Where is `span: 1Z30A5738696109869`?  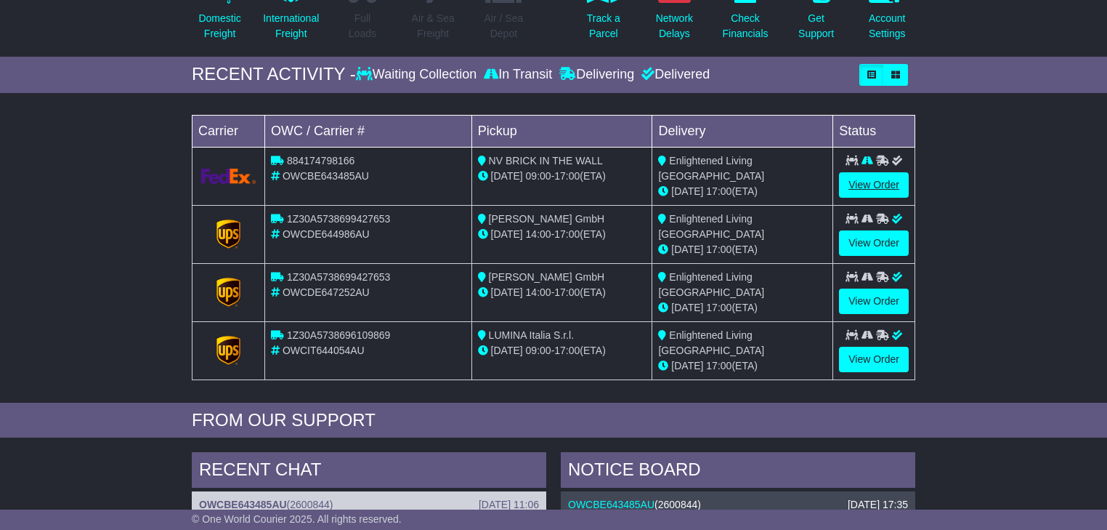 span: 1Z30A5738696109869 is located at coordinates (339, 335).